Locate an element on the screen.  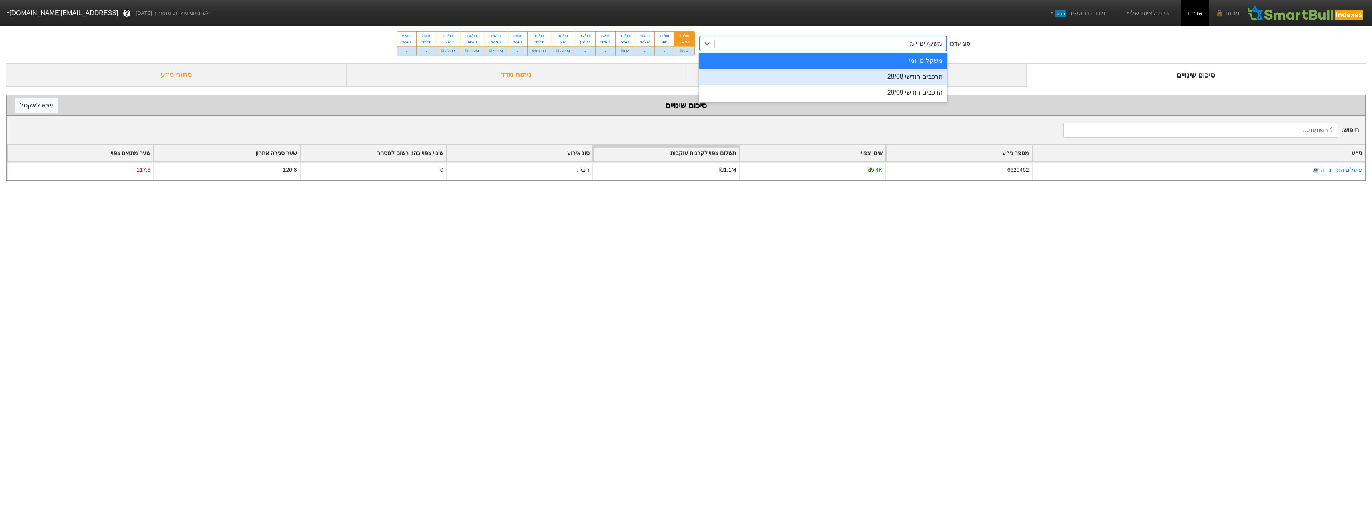
div: הרכבים חודשי 28/08 is located at coordinates (823, 77).